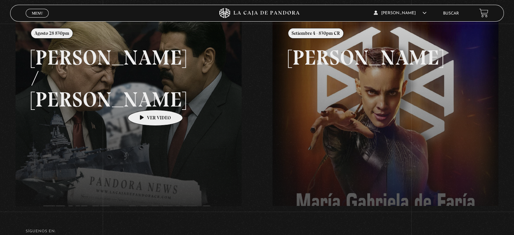  What do you see at coordinates (484, 13) in the screenshot?
I see `a: View your shopping cart` at bounding box center [484, 13].